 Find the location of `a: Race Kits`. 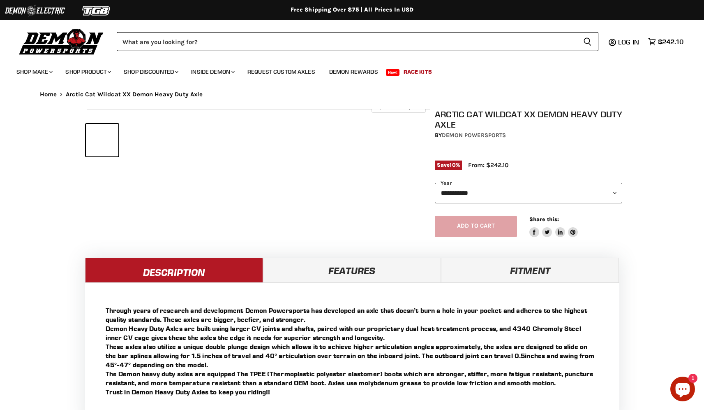

a: Race Kits is located at coordinates (418, 72).